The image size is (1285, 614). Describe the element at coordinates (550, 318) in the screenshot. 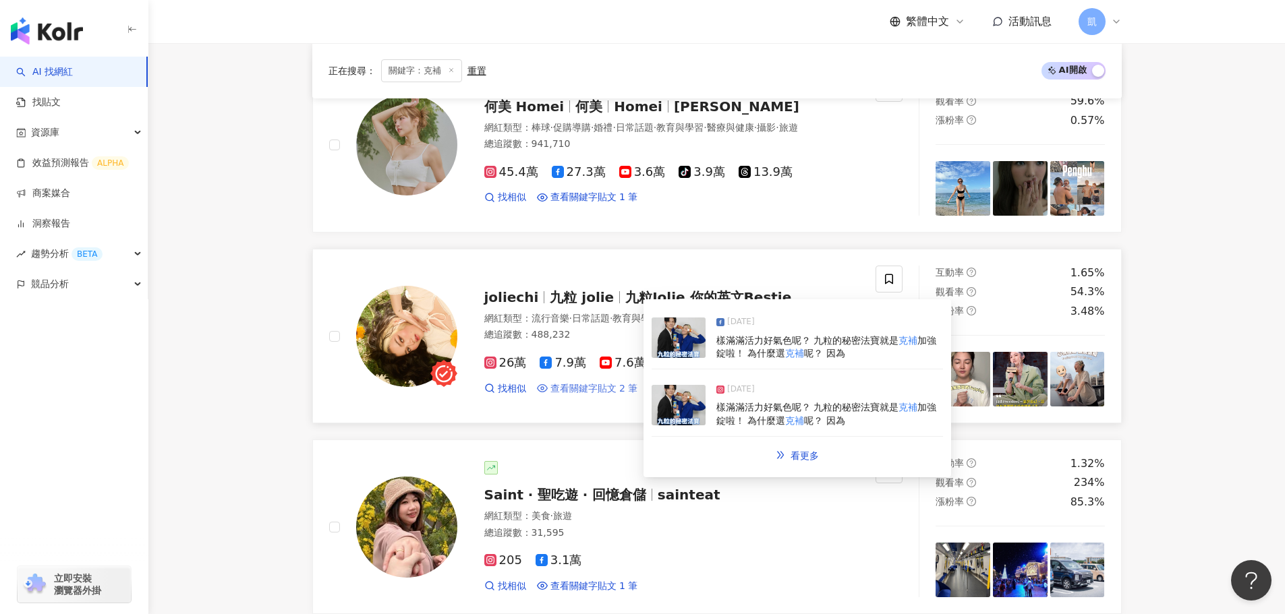

I see `span: 流行音樂` at that location.